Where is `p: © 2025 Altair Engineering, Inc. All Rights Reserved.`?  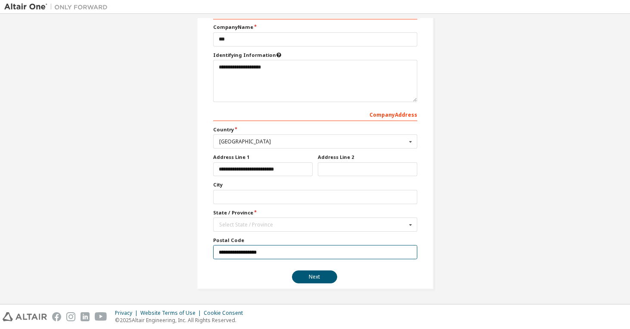
p: © 2025 Altair Engineering, Inc. All Rights Reserved. is located at coordinates (181, 320).